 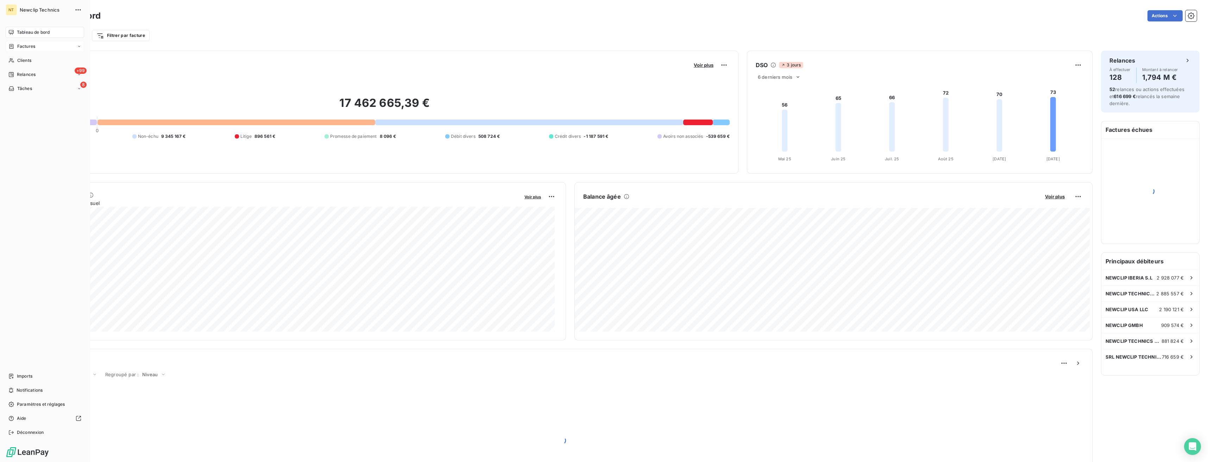 What do you see at coordinates (463, 137) in the screenshot?
I see `span: Débit divers` at bounding box center [463, 137].